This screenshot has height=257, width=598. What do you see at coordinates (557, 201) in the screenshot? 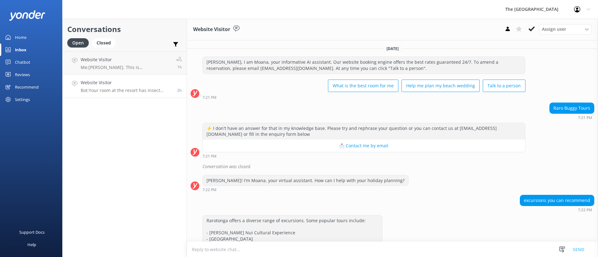
I see `div: excursions you can recommend` at bounding box center [557, 201].